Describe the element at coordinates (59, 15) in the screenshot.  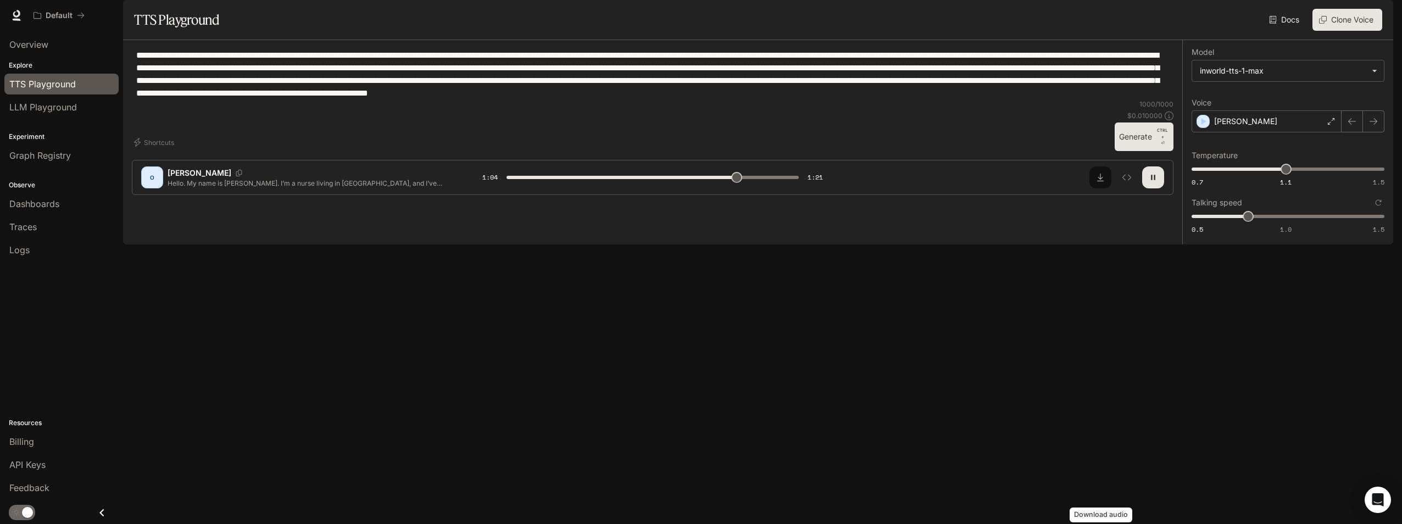
I see `p: Default` at that location.